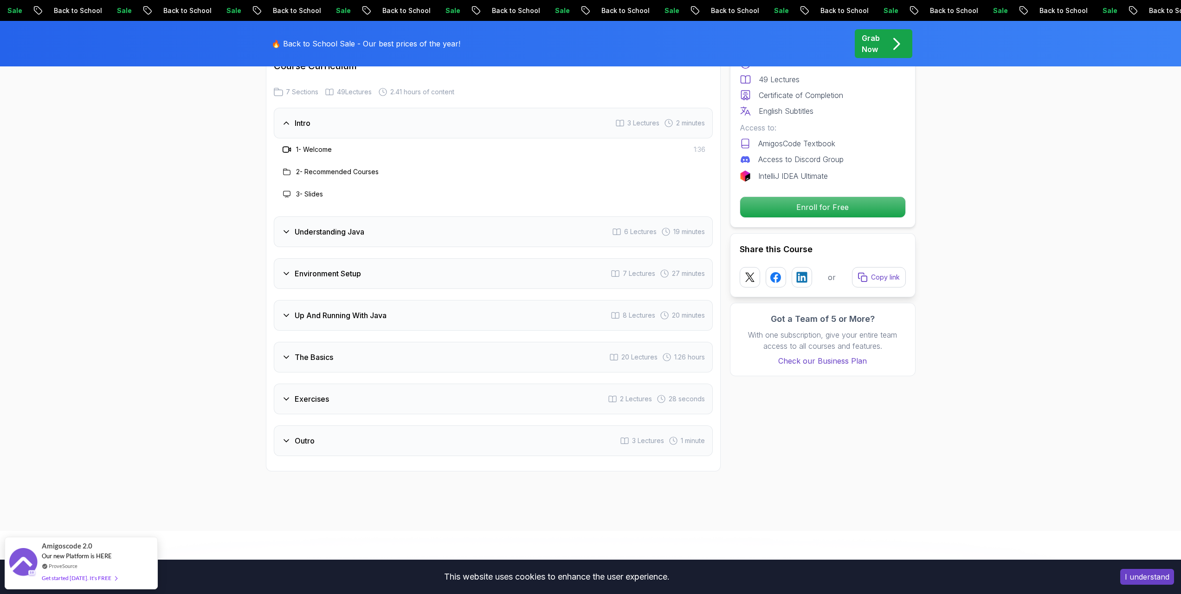 Image resolution: width=1181 pixels, height=594 pixels. Describe the element at coordinates (691, 123) in the screenshot. I see `span: 2 minutes` at that location.